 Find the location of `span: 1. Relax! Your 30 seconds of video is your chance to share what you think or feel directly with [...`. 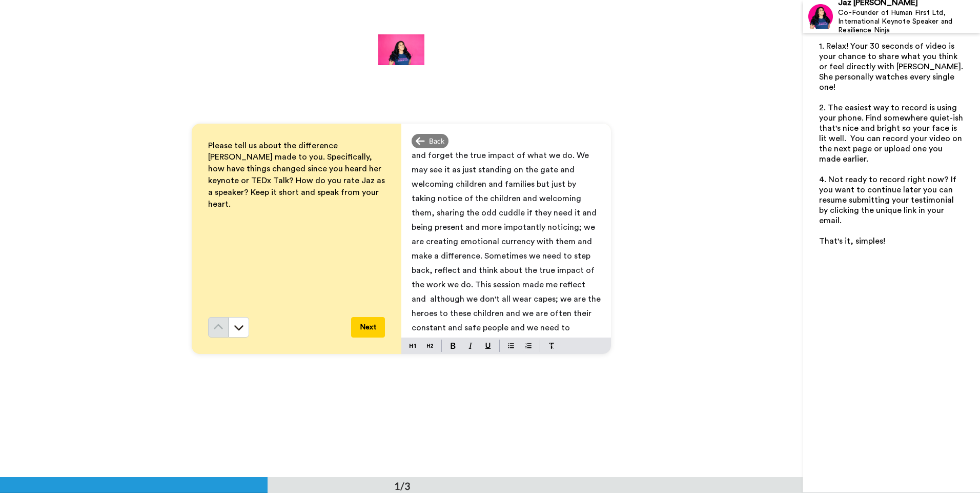

span: 1. Relax! Your 30 seconds of video is your chance to share what you think or feel directly with [... is located at coordinates (892, 67).